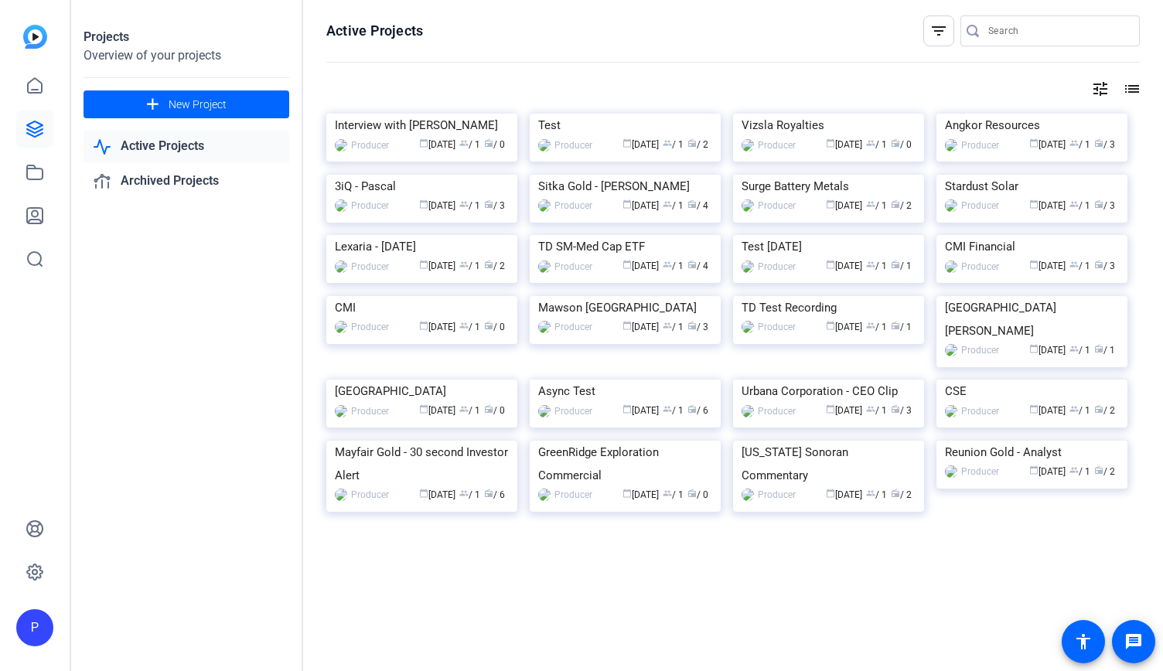  What do you see at coordinates (698, 206) in the screenshot?
I see `span: / 4` at bounding box center [698, 206].